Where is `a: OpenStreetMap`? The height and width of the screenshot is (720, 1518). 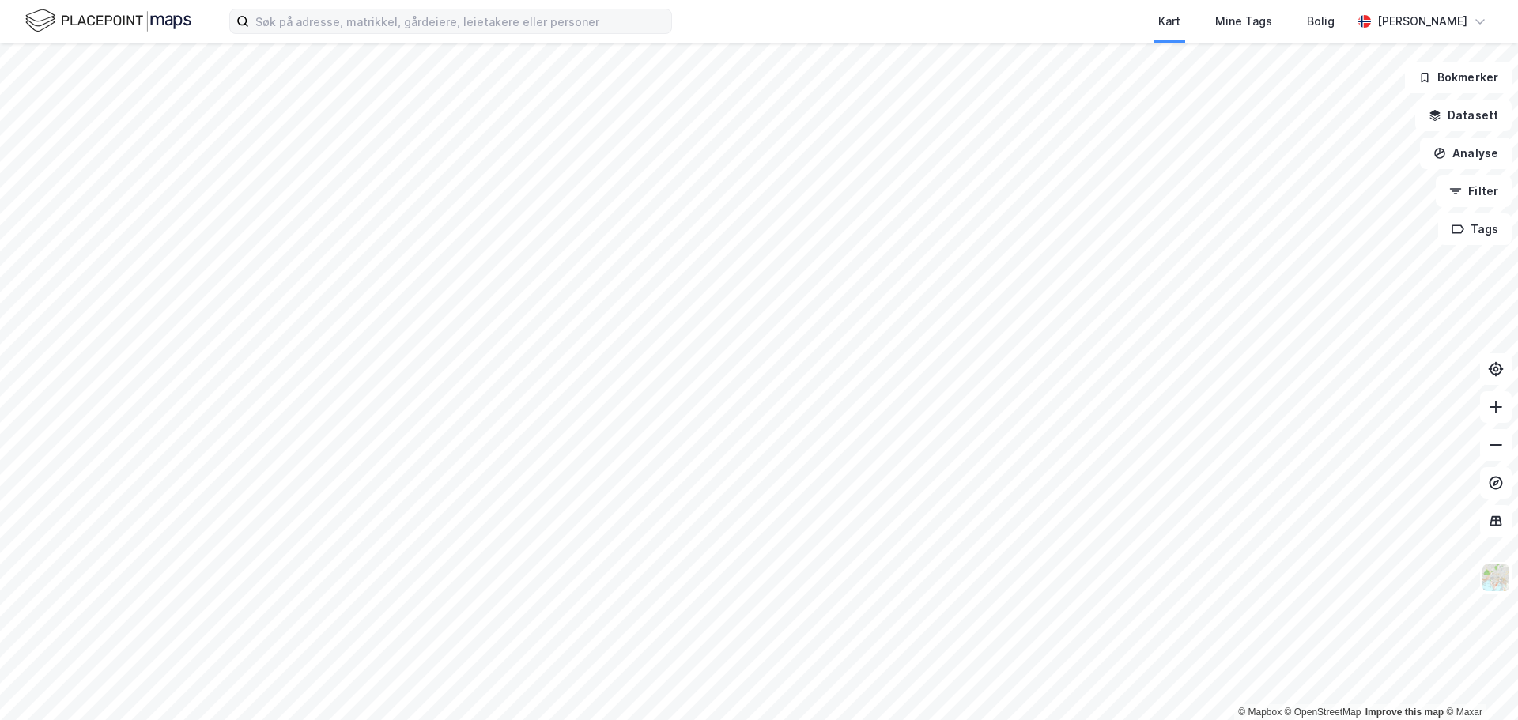 a: OpenStreetMap is located at coordinates (1323, 712).